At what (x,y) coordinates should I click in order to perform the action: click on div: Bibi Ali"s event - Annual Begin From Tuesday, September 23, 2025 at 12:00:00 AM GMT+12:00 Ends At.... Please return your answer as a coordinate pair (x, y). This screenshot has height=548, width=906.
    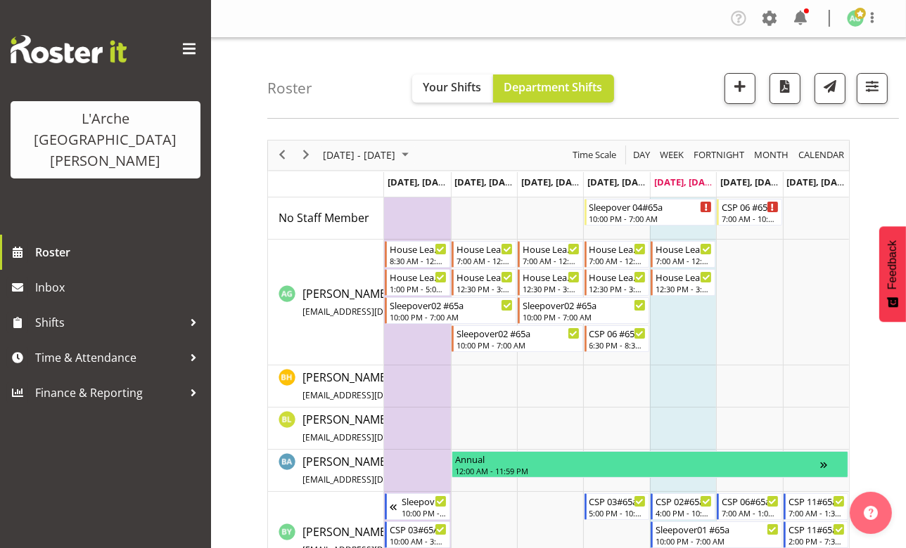
    Looking at the image, I should click on (650, 465).